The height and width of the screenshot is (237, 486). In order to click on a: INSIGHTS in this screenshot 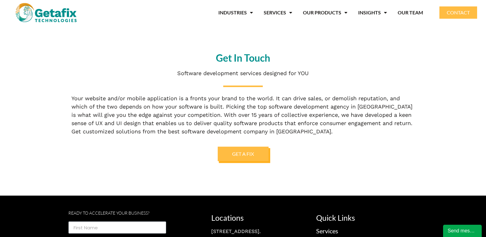, I will do `click(372, 13)`.